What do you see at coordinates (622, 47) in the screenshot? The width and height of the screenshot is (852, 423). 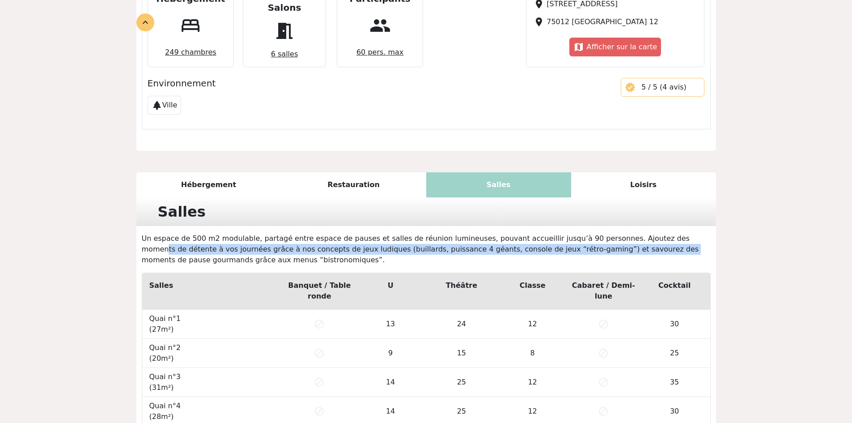 I see `span: Afficher sur la carte` at bounding box center [622, 47].